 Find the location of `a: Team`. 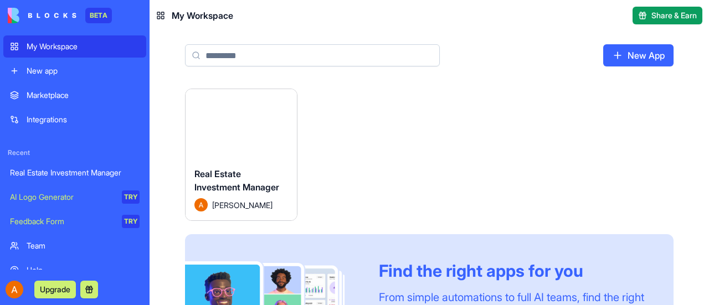

a: Team is located at coordinates (75, 246).